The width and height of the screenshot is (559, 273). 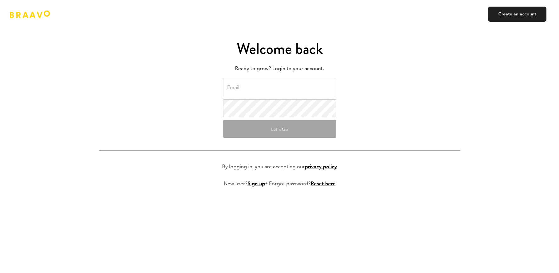 What do you see at coordinates (280, 49) in the screenshot?
I see `span: Welcome back` at bounding box center [280, 49].